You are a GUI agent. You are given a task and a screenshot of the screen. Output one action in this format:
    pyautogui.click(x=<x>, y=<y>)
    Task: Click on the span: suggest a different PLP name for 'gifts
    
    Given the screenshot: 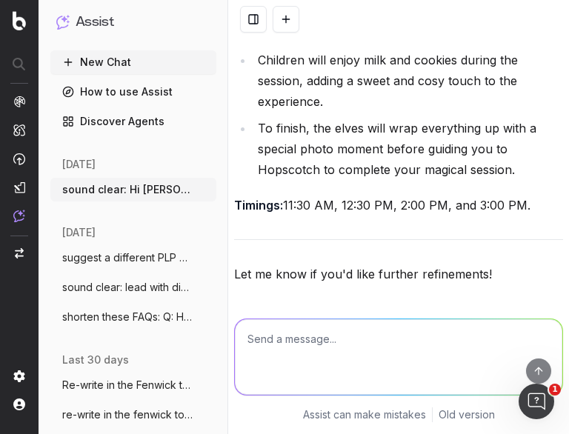 What is the action you would take?
    pyautogui.click(x=127, y=258)
    